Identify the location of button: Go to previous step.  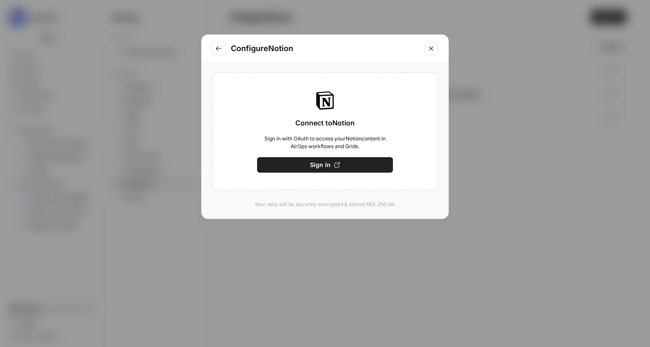
(219, 49).